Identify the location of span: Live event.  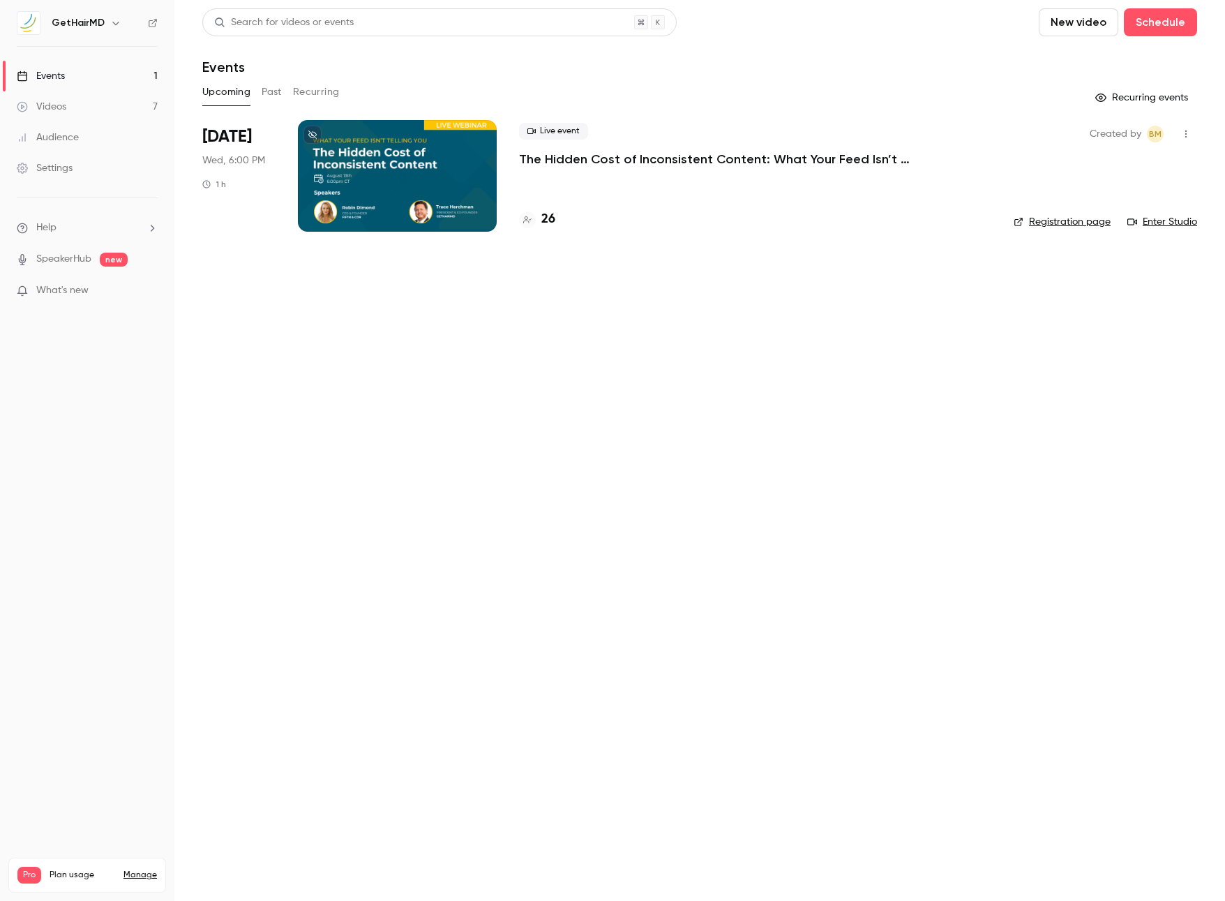
(553, 131).